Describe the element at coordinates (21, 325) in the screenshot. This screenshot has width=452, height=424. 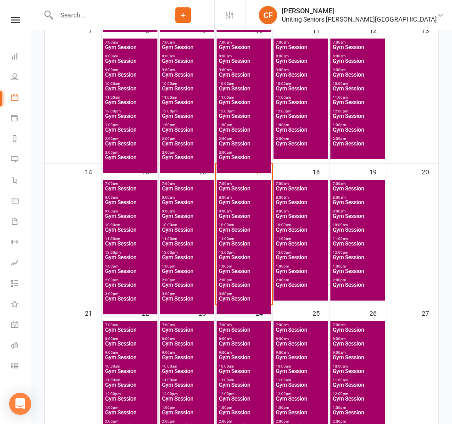
I see `a: General attendance kiosk mode` at that location.